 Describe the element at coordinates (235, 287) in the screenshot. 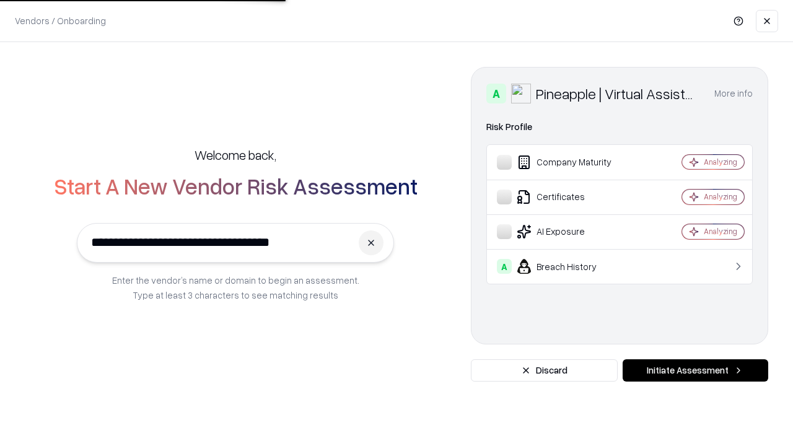

I see `p: Enter the vendor’s name or domain to begin an assessment. Type at least 3 characters to see match...` at that location.